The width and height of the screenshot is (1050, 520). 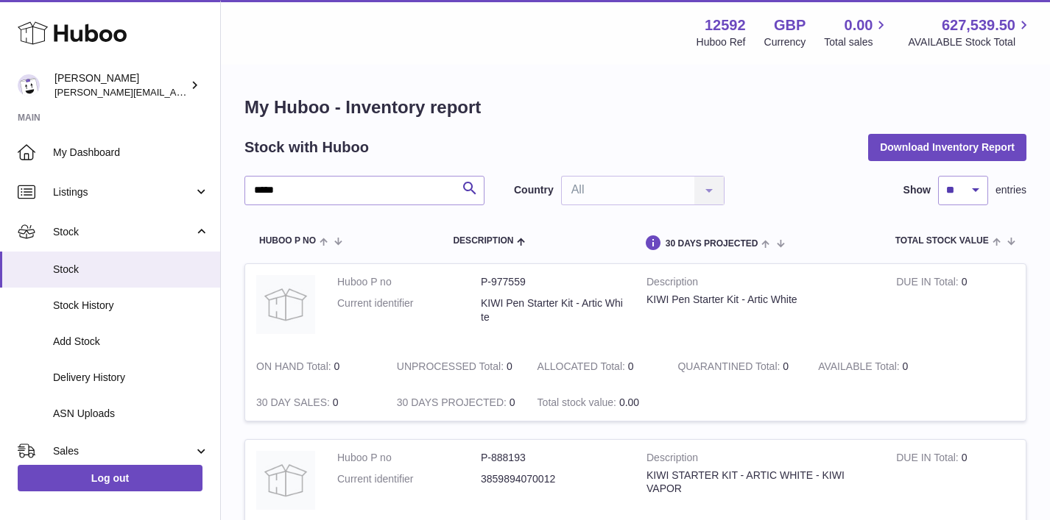 What do you see at coordinates (295, 368) in the screenshot?
I see `strong: ON HAND Total` at bounding box center [295, 368].